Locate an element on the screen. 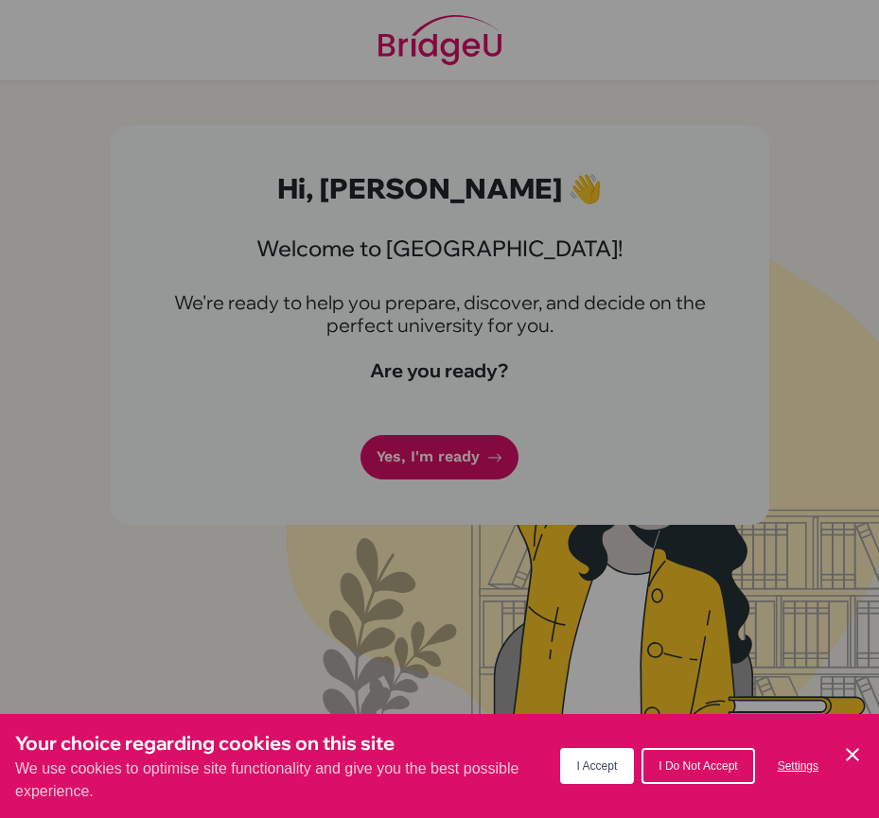  span: I Accept is located at coordinates (597, 766).